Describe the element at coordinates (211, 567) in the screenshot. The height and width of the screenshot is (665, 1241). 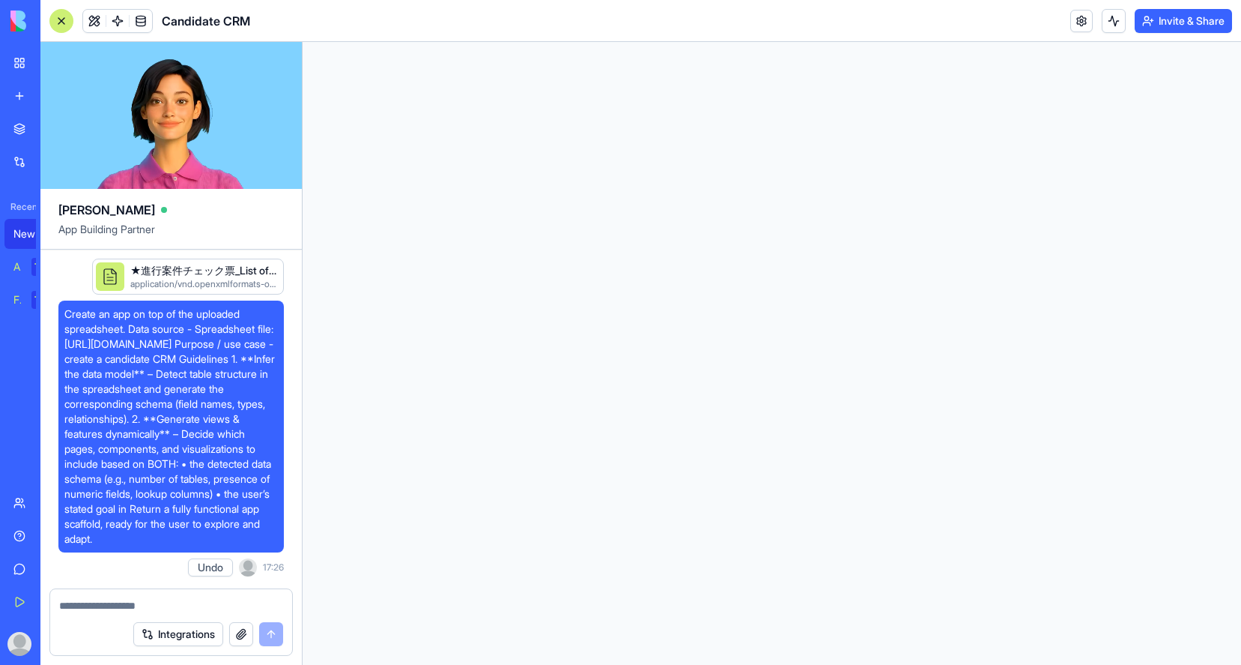
I see `button: Undo` at that location.